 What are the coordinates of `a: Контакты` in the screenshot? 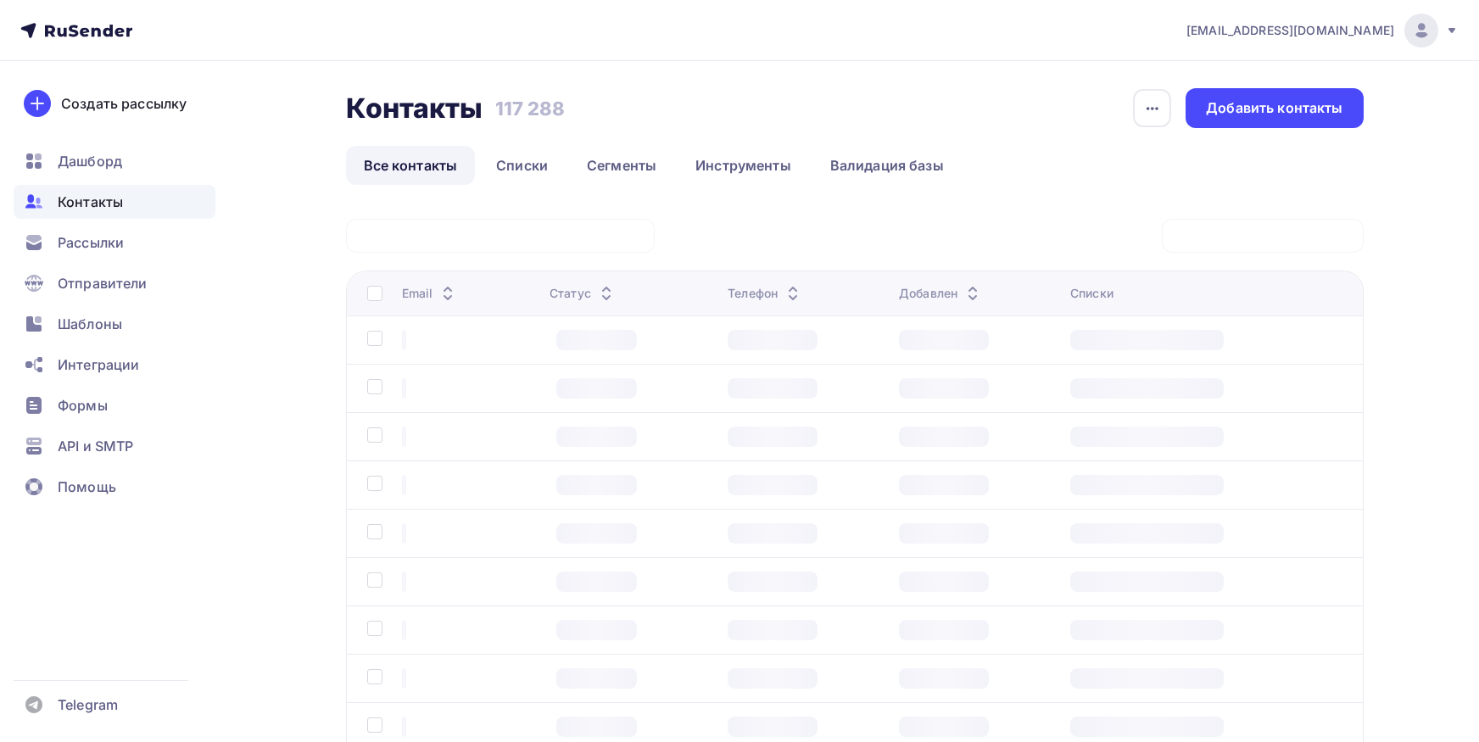 It's located at (115, 202).